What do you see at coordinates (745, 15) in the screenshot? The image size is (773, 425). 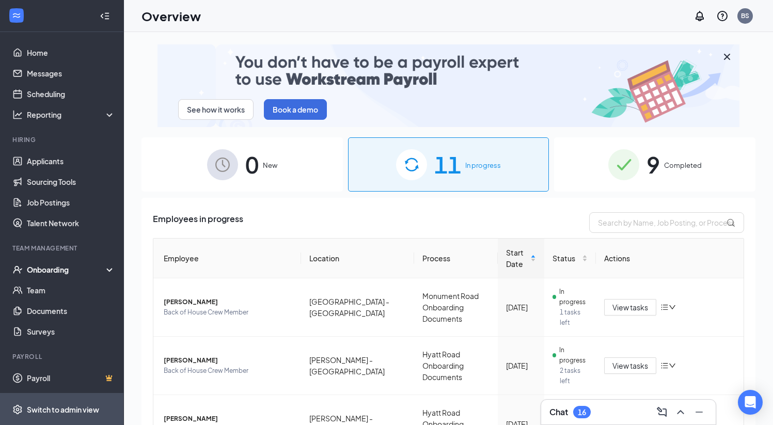 I see `div: BS` at bounding box center [745, 15].